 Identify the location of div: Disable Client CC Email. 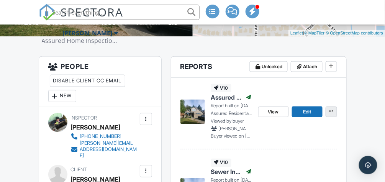
(87, 81).